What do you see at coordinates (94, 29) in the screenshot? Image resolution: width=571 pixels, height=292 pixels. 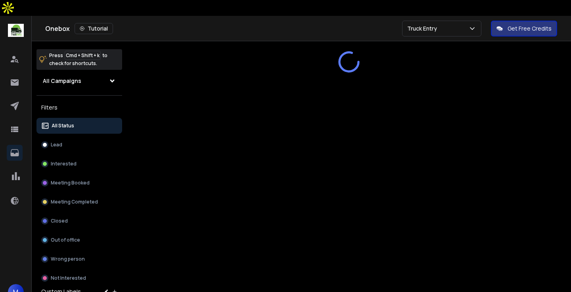 I see `button: Tutorial` at bounding box center [94, 29].